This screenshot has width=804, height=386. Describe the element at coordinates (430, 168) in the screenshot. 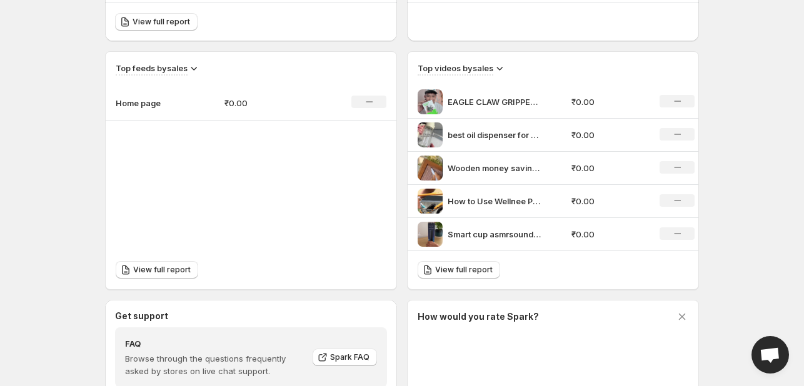

I see `img: Wooden money saving Bank moneybank piggybank money box savings ksenterprisesmaujpur trending` at that location.